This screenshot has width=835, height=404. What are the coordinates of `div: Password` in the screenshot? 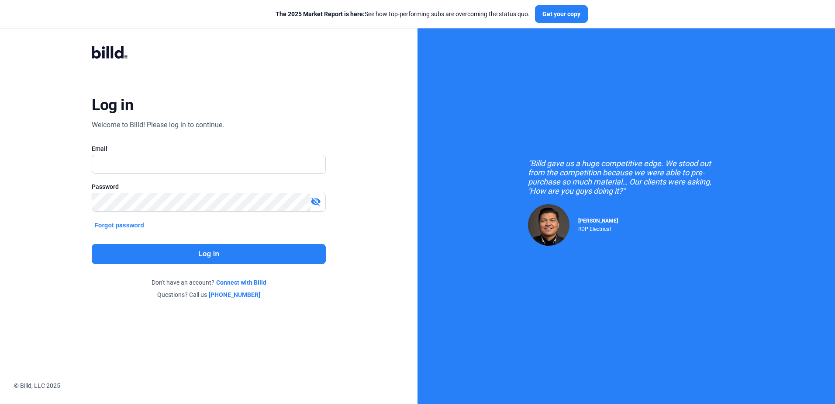 It's located at (208, 186).